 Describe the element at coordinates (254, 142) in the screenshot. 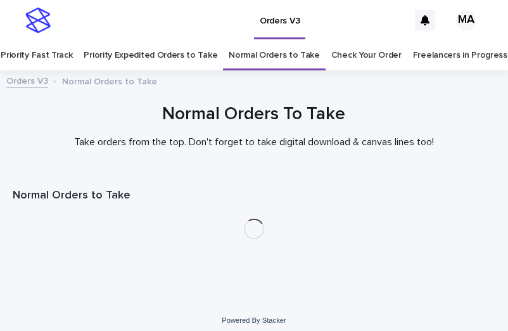

I see `p: Take orders from the top. Don't forget to take digital download & canvas lines too!` at that location.